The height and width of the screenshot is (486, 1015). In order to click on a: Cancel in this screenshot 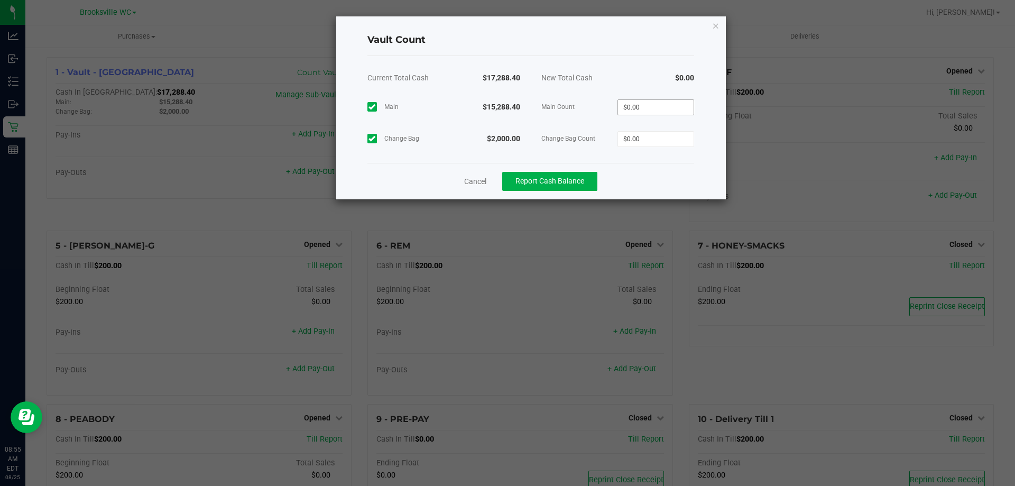, I will do `click(475, 181)`.